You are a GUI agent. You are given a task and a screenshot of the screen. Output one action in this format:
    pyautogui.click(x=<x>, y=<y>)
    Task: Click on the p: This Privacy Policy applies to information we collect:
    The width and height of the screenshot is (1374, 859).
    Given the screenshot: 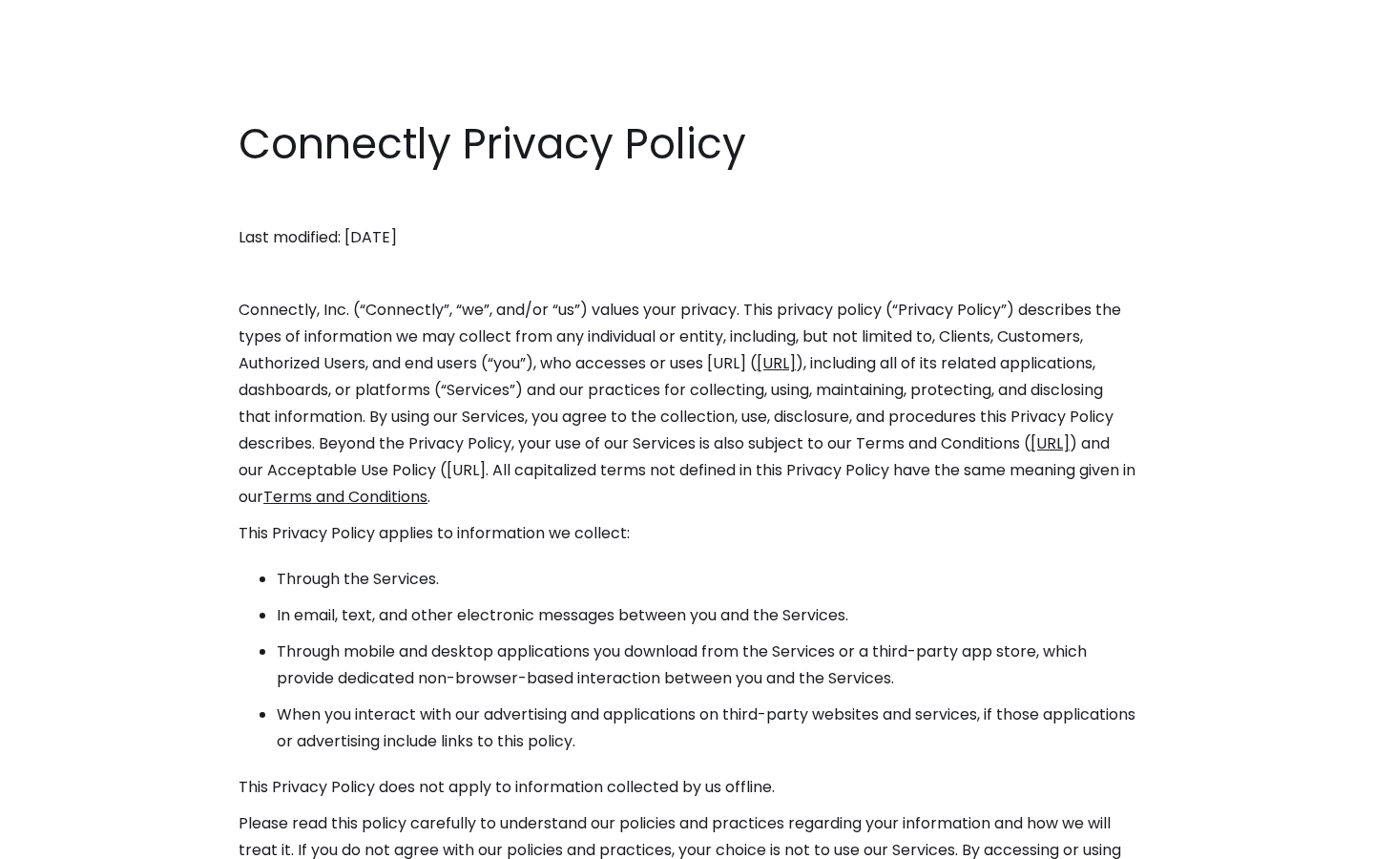 What is the action you would take?
    pyautogui.click(x=687, y=534)
    